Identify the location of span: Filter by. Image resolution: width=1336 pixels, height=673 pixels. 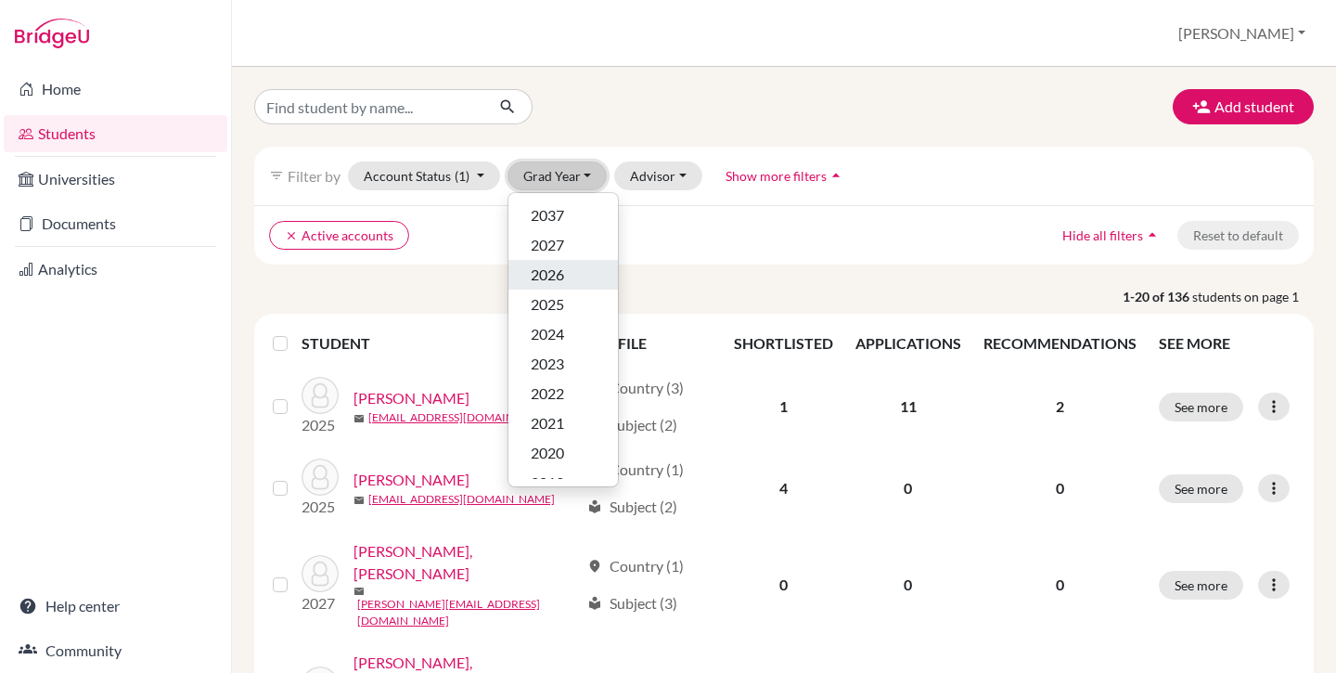
(314, 175).